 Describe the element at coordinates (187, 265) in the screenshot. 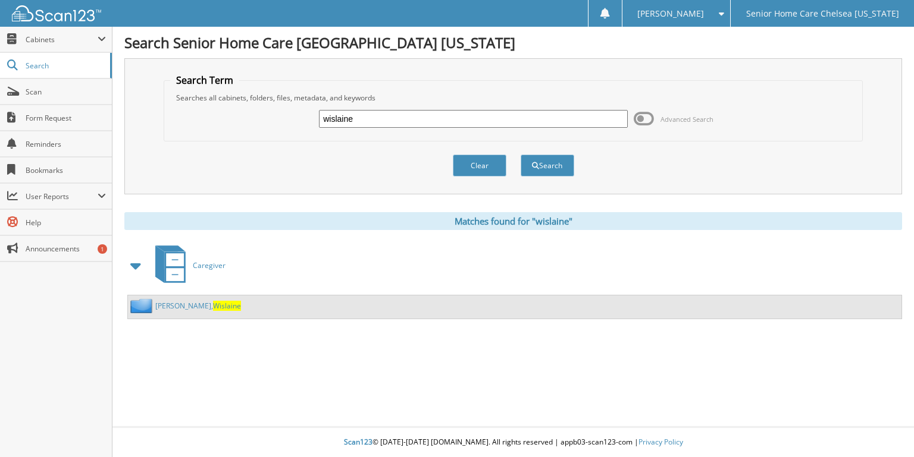

I see `a: Caregiver` at that location.